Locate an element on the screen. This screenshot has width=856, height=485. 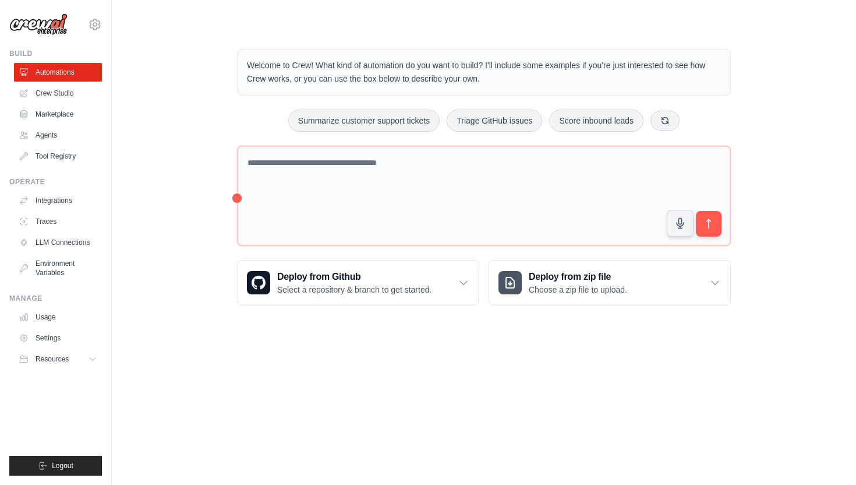
a: Marketplace is located at coordinates (58, 114).